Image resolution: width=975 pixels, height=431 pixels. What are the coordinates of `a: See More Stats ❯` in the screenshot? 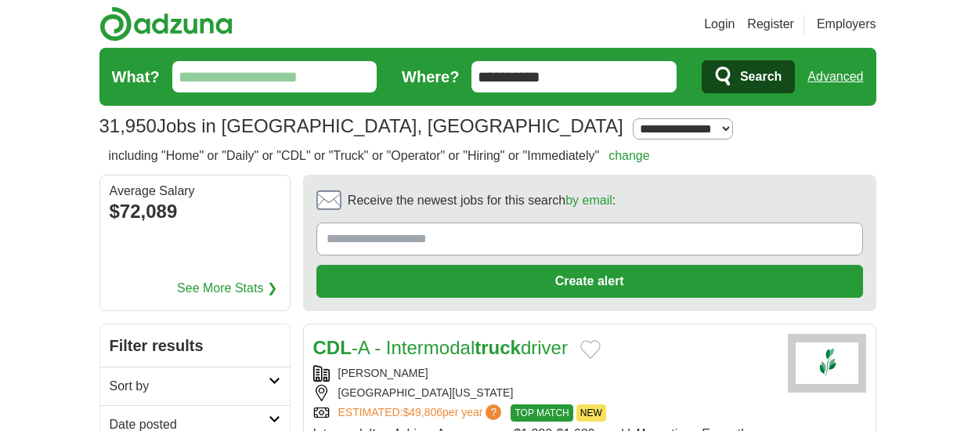 It's located at (227, 288).